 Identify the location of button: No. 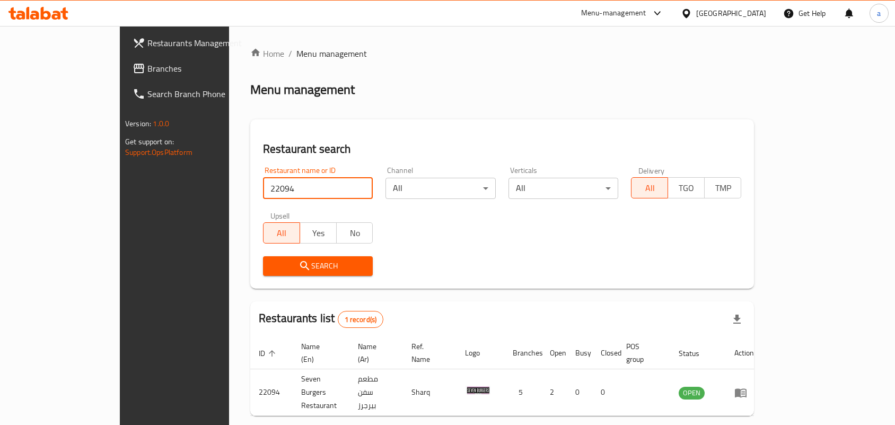
(355, 233).